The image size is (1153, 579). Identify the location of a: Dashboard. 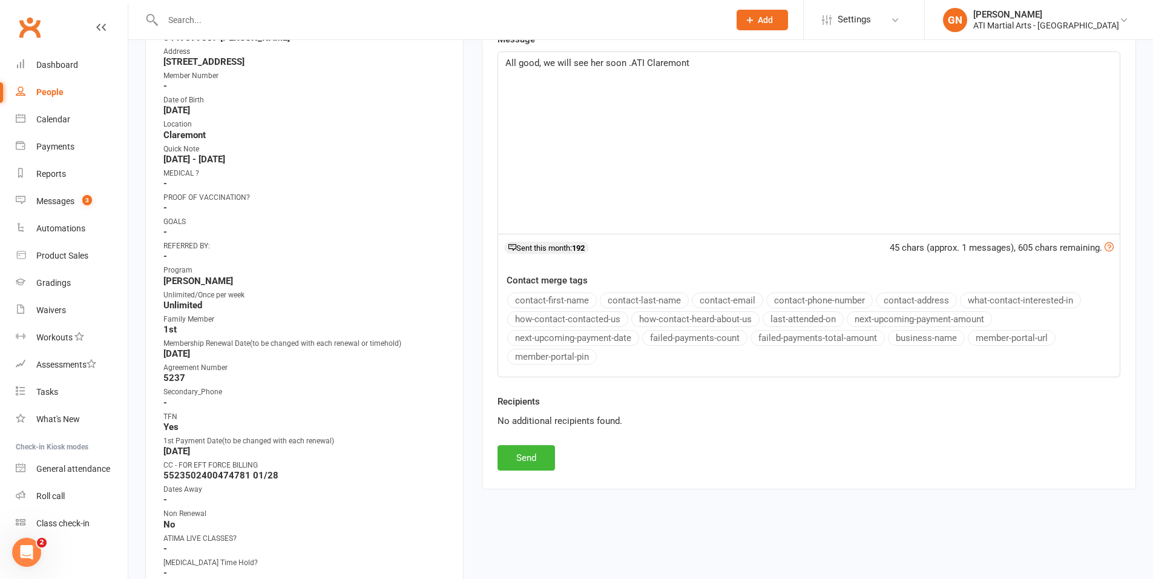
(71, 65).